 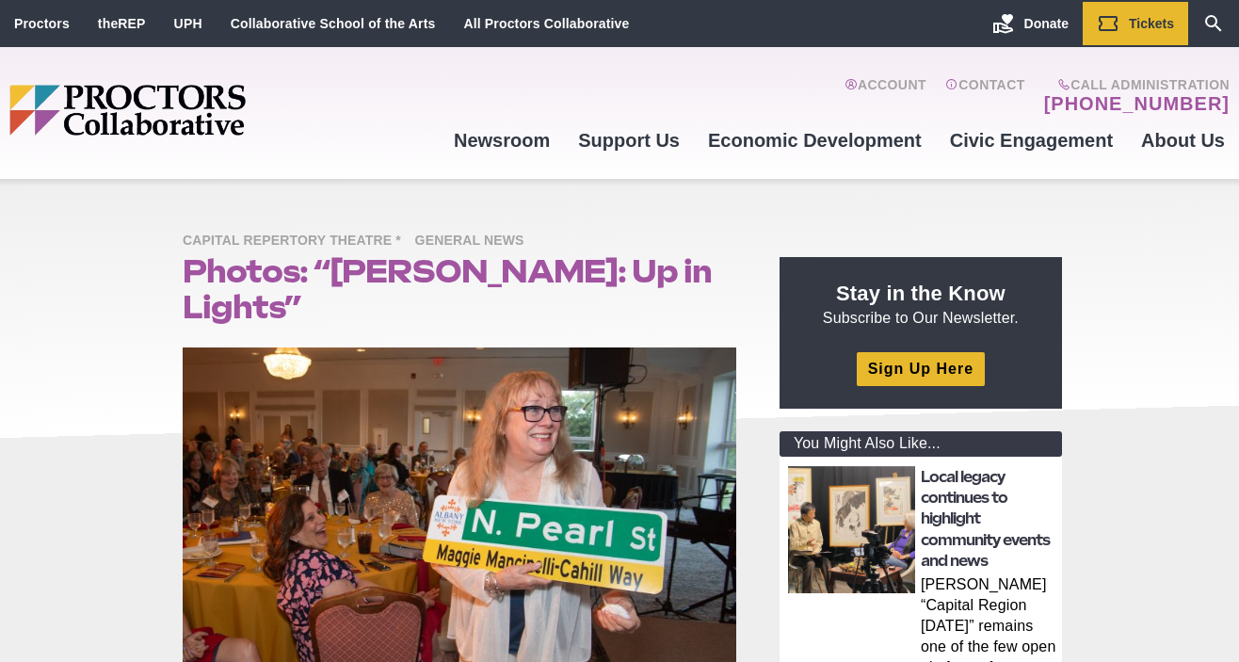 What do you see at coordinates (921, 368) in the screenshot?
I see `a: Sign Up Here` at bounding box center [921, 368].